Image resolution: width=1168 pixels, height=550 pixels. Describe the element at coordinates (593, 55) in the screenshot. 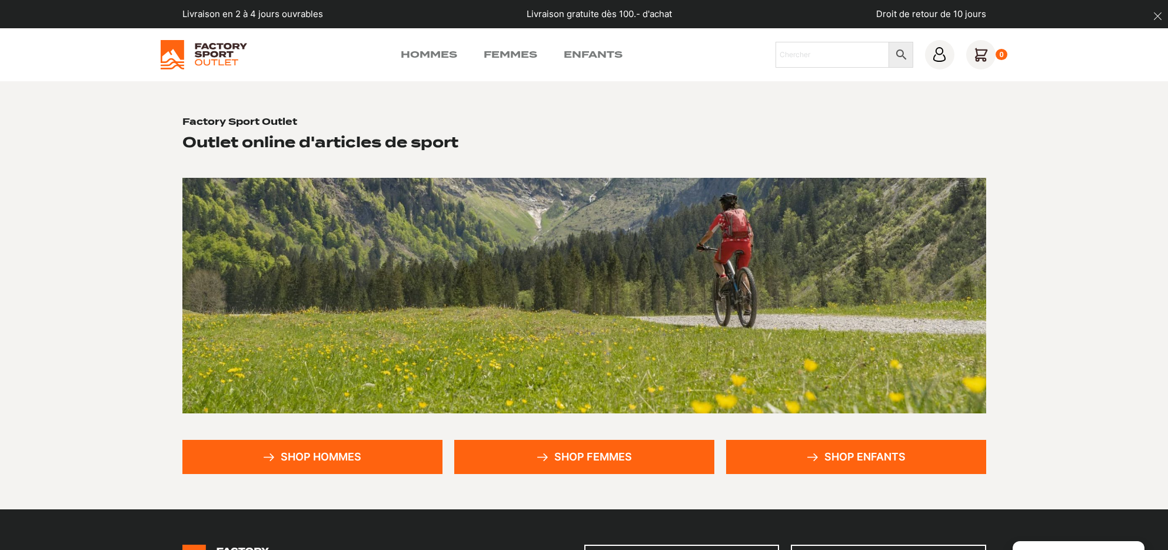

I see `a: Enfants` at that location.